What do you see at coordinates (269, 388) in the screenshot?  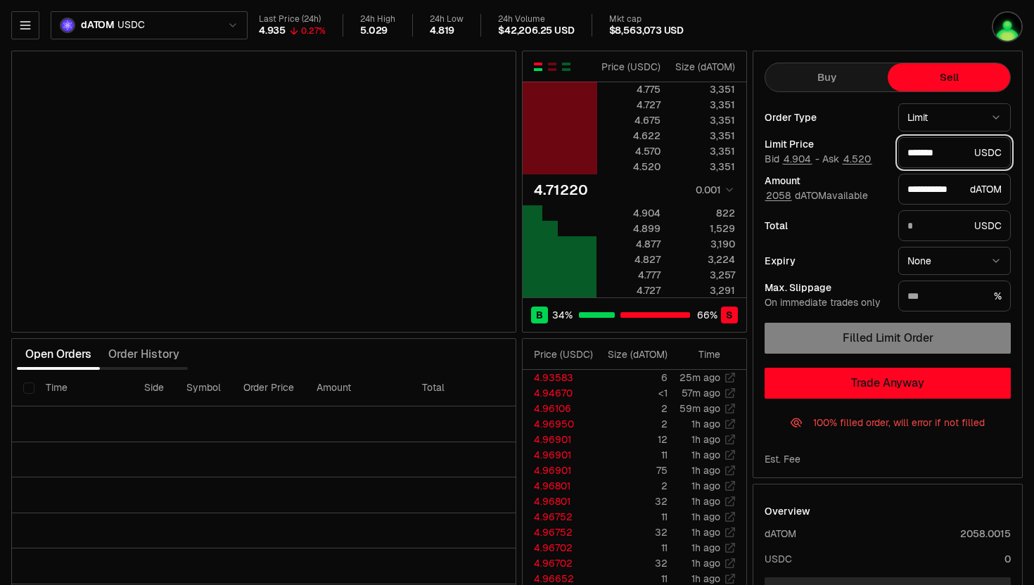 I see `th: Order Price` at bounding box center [269, 388].